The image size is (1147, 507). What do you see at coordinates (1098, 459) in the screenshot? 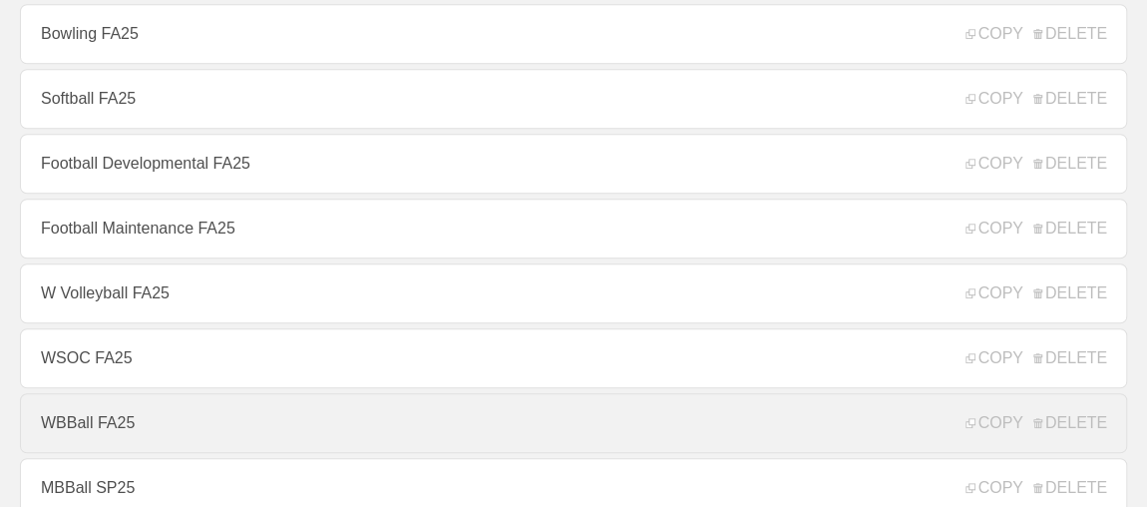
I see `div: Chat Widget` at bounding box center [1098, 459].